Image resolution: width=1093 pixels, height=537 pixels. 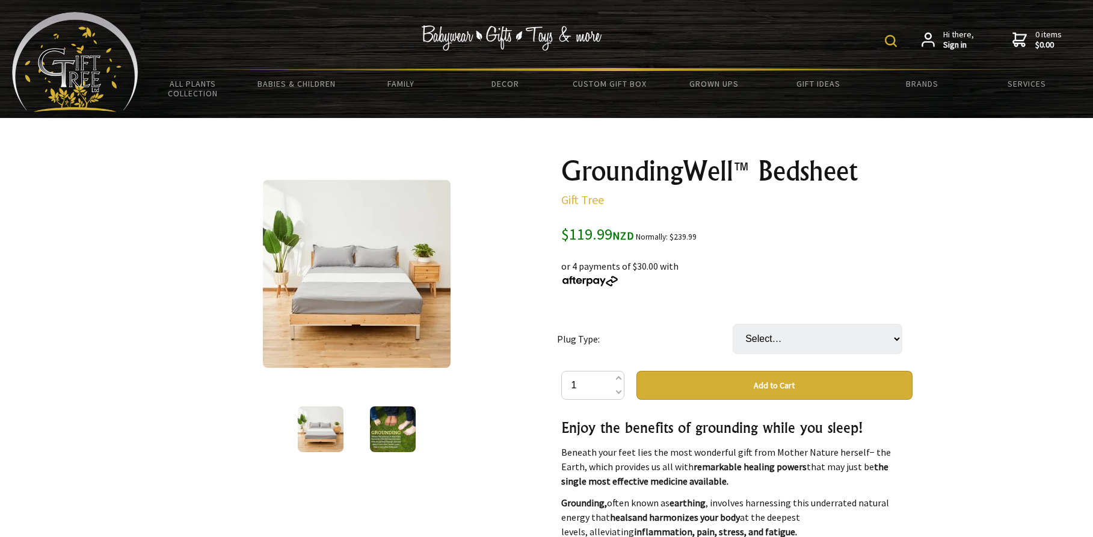 I want to click on strong: remarkable healing powers, so click(x=750, y=466).